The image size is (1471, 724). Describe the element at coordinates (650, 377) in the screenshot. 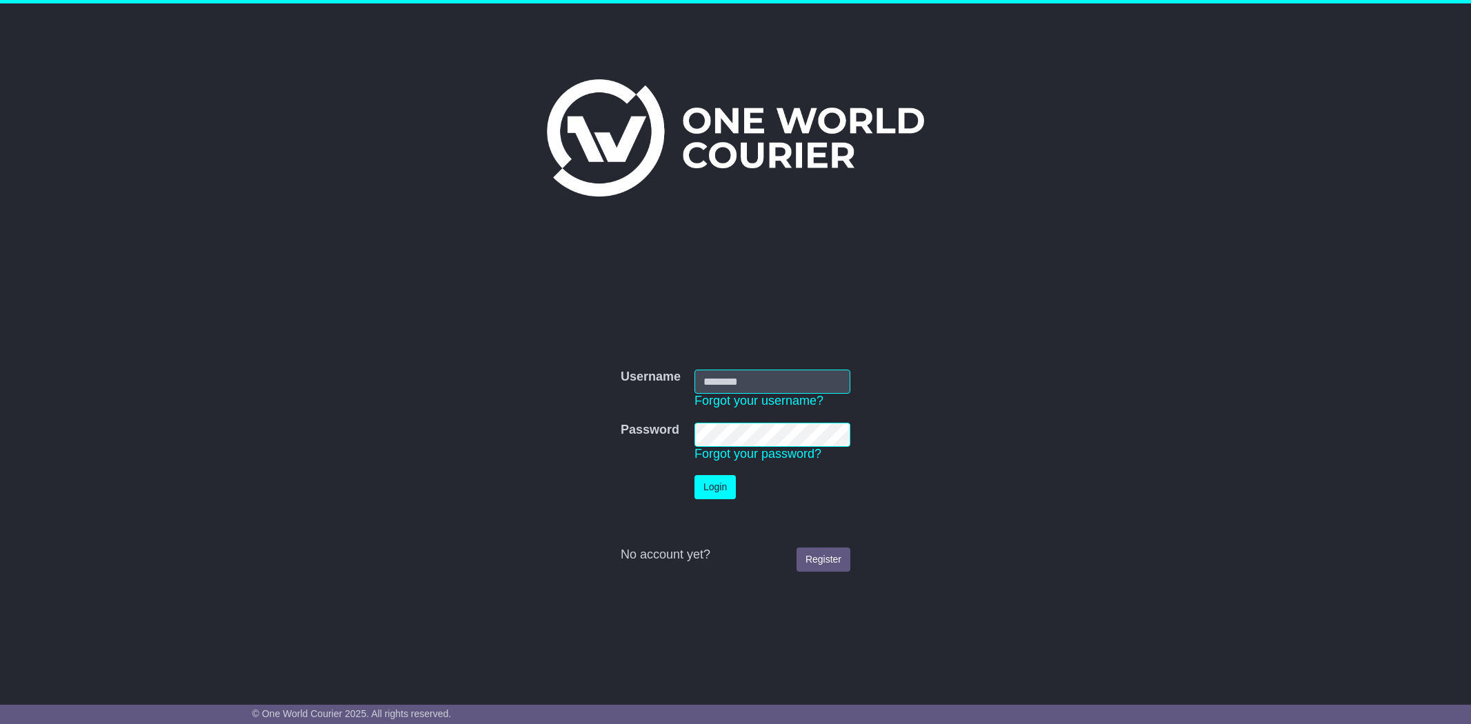

I see `label: Username` at that location.